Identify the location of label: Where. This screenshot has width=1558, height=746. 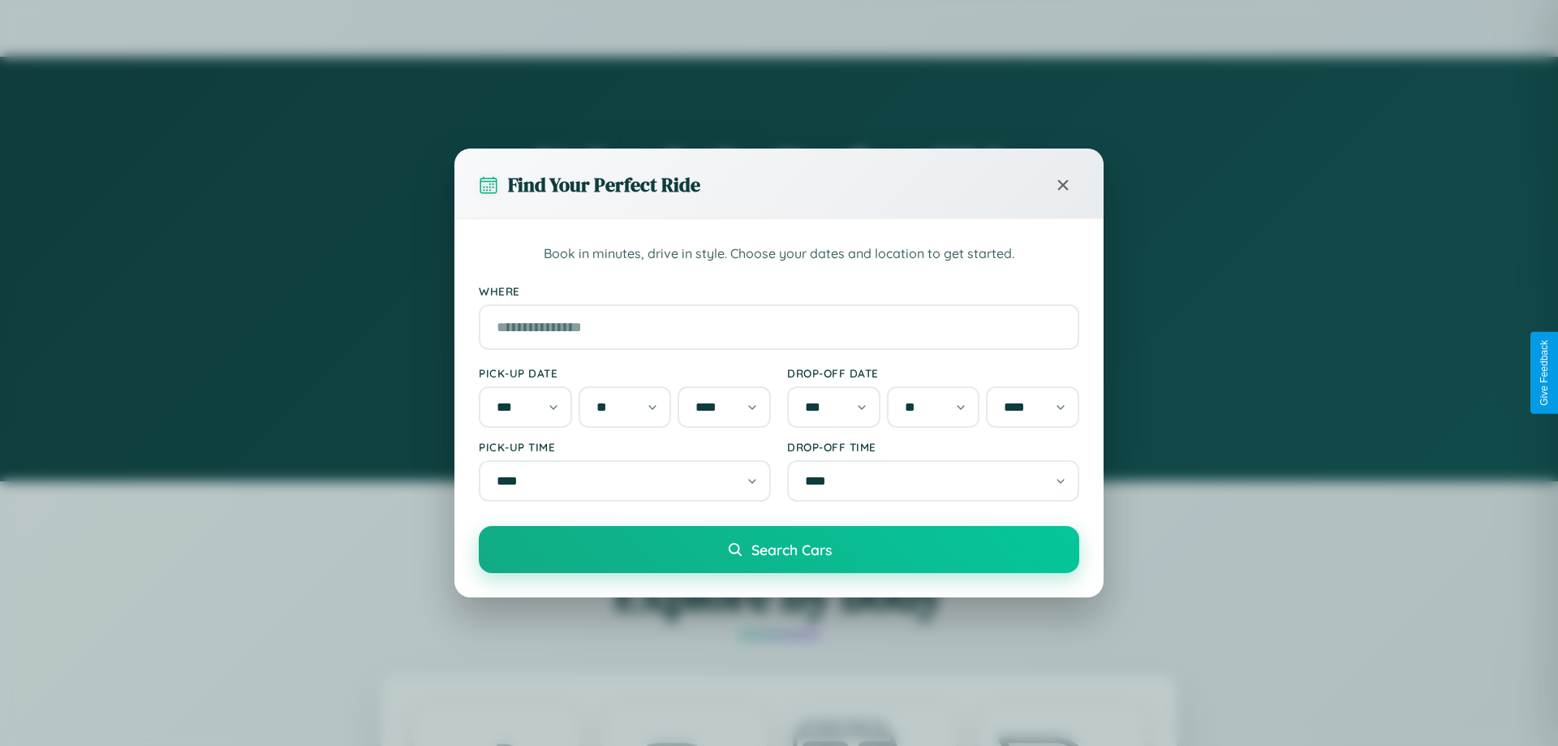
(779, 290).